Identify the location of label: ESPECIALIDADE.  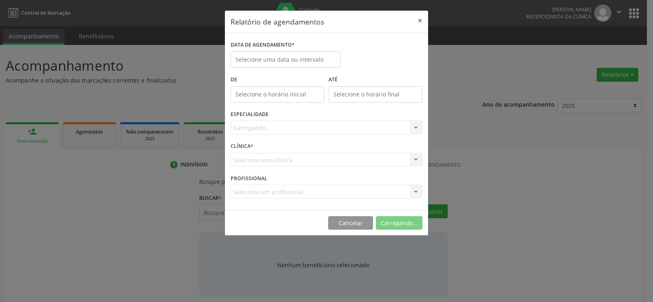
(249, 114).